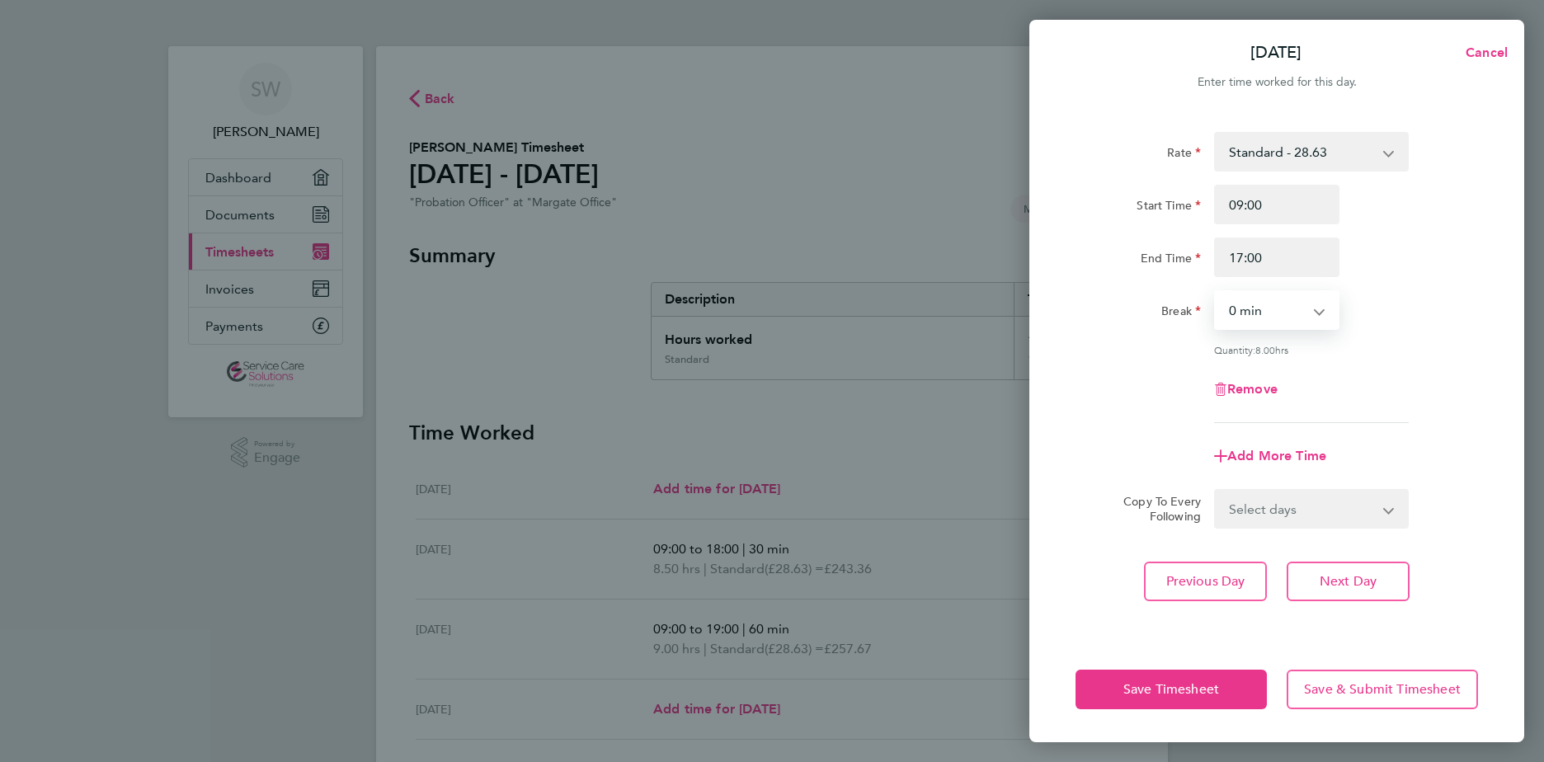 The width and height of the screenshot is (1544, 762). Describe the element at coordinates (1205, 582) in the screenshot. I see `button: Previous Day` at that location.